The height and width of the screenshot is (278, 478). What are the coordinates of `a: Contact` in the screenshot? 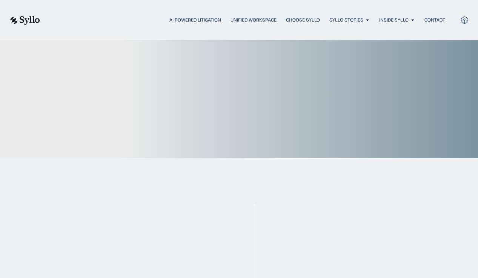 It's located at (434, 20).